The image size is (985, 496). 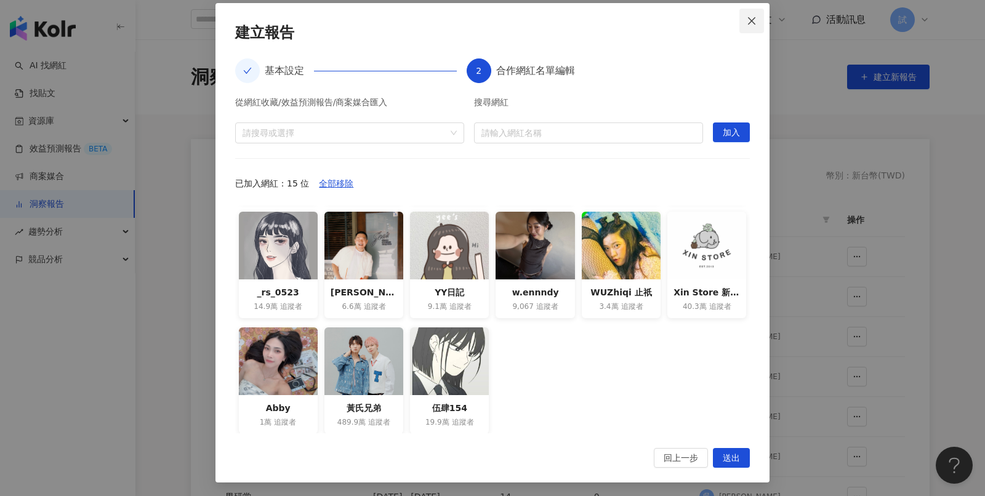 I want to click on span: close, so click(x=752, y=21).